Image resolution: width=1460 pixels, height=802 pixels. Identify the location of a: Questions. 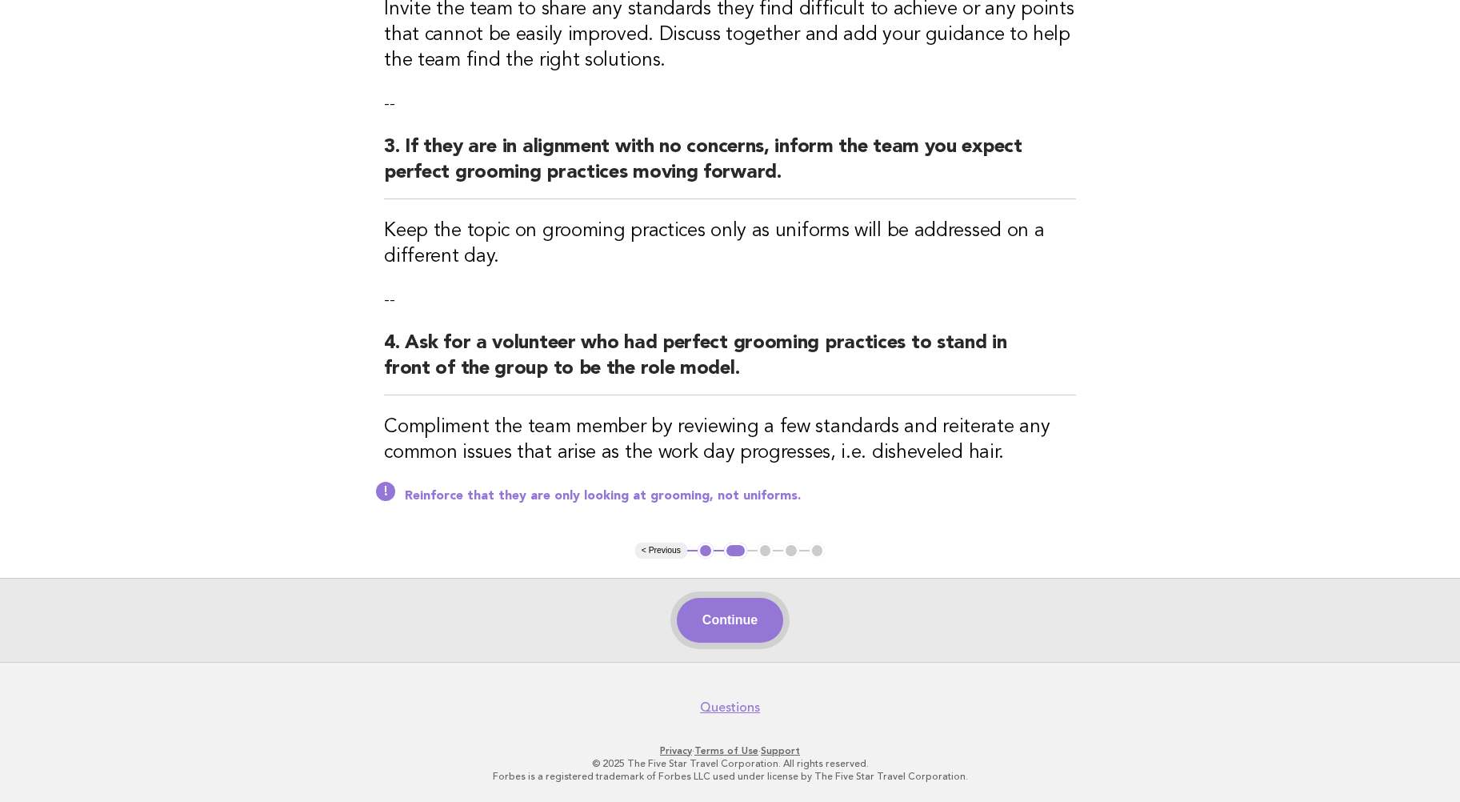
(730, 707).